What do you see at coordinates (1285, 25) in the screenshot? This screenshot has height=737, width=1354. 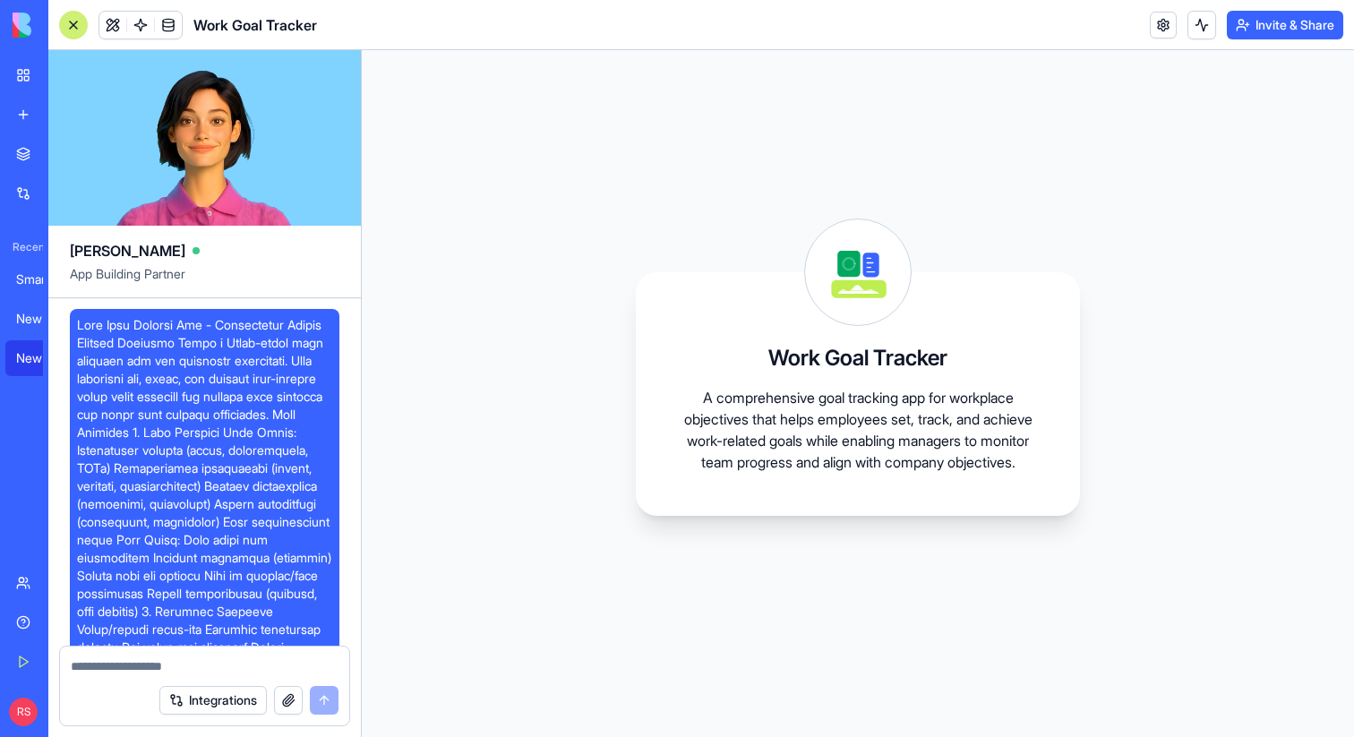 I see `button: Invite & Share` at bounding box center [1285, 25].